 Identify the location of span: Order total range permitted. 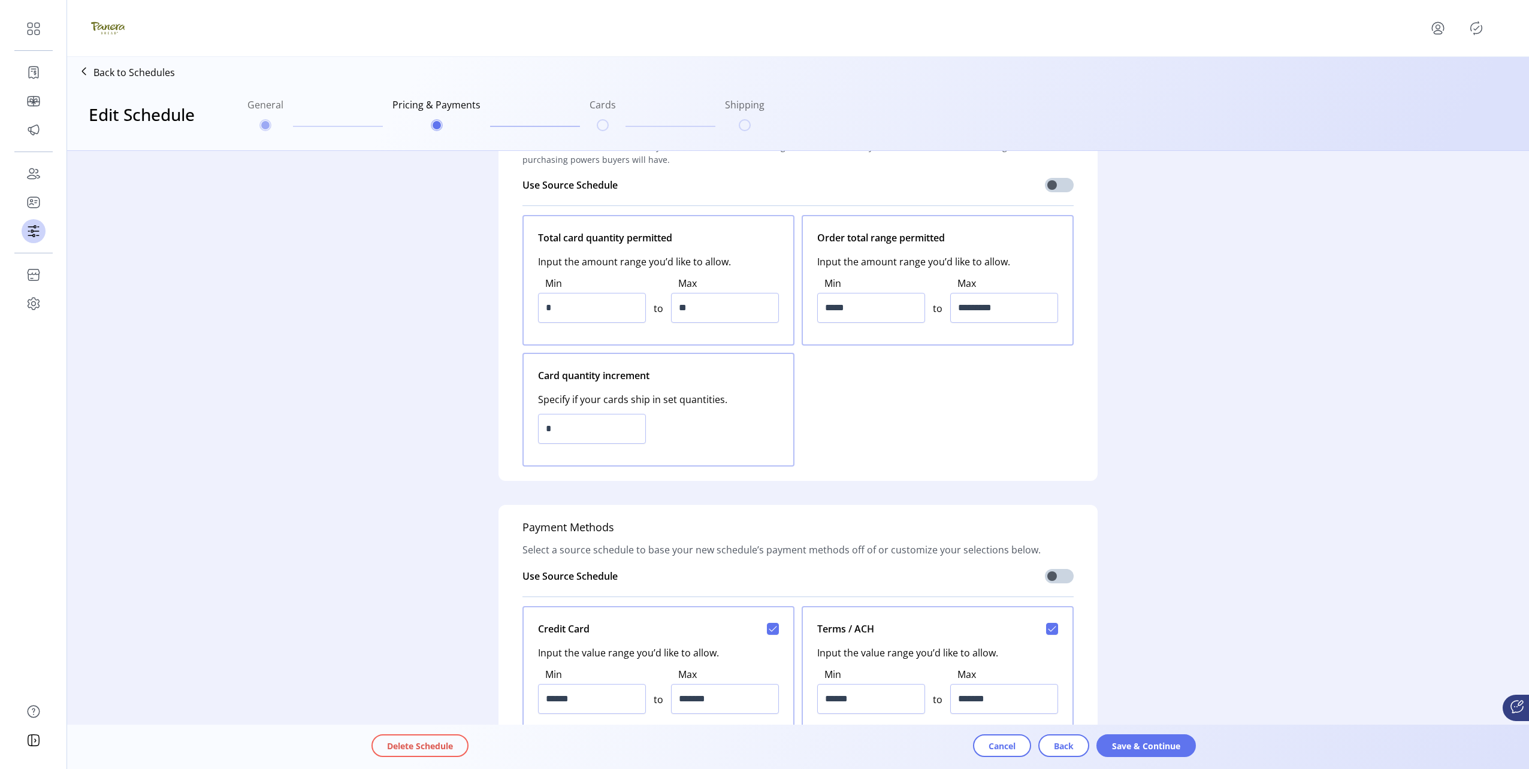
(880, 238).